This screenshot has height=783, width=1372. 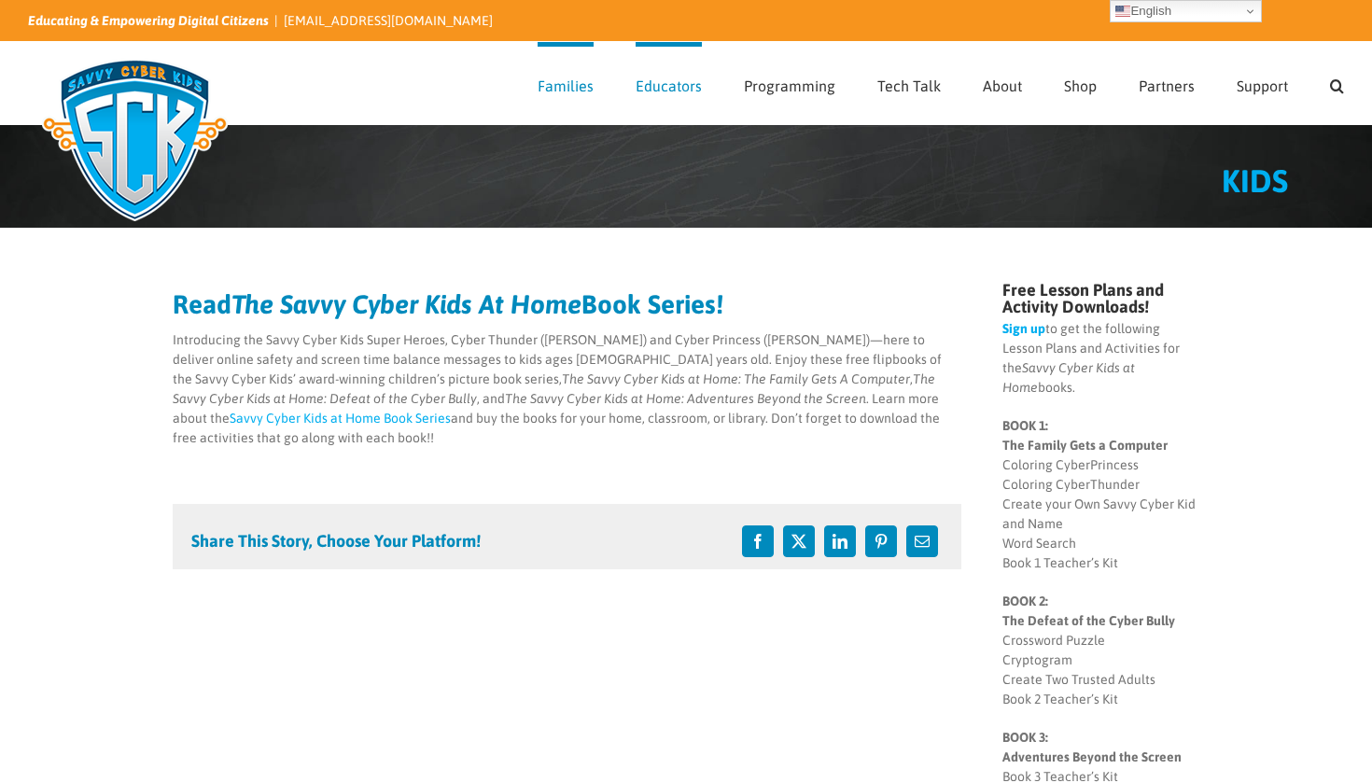 I want to click on h2: Read Book Series!, so click(x=567, y=304).